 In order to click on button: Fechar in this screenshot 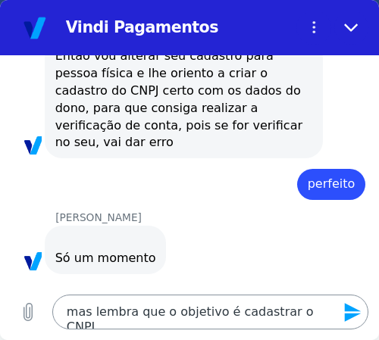, I will do `click(352, 28)`.